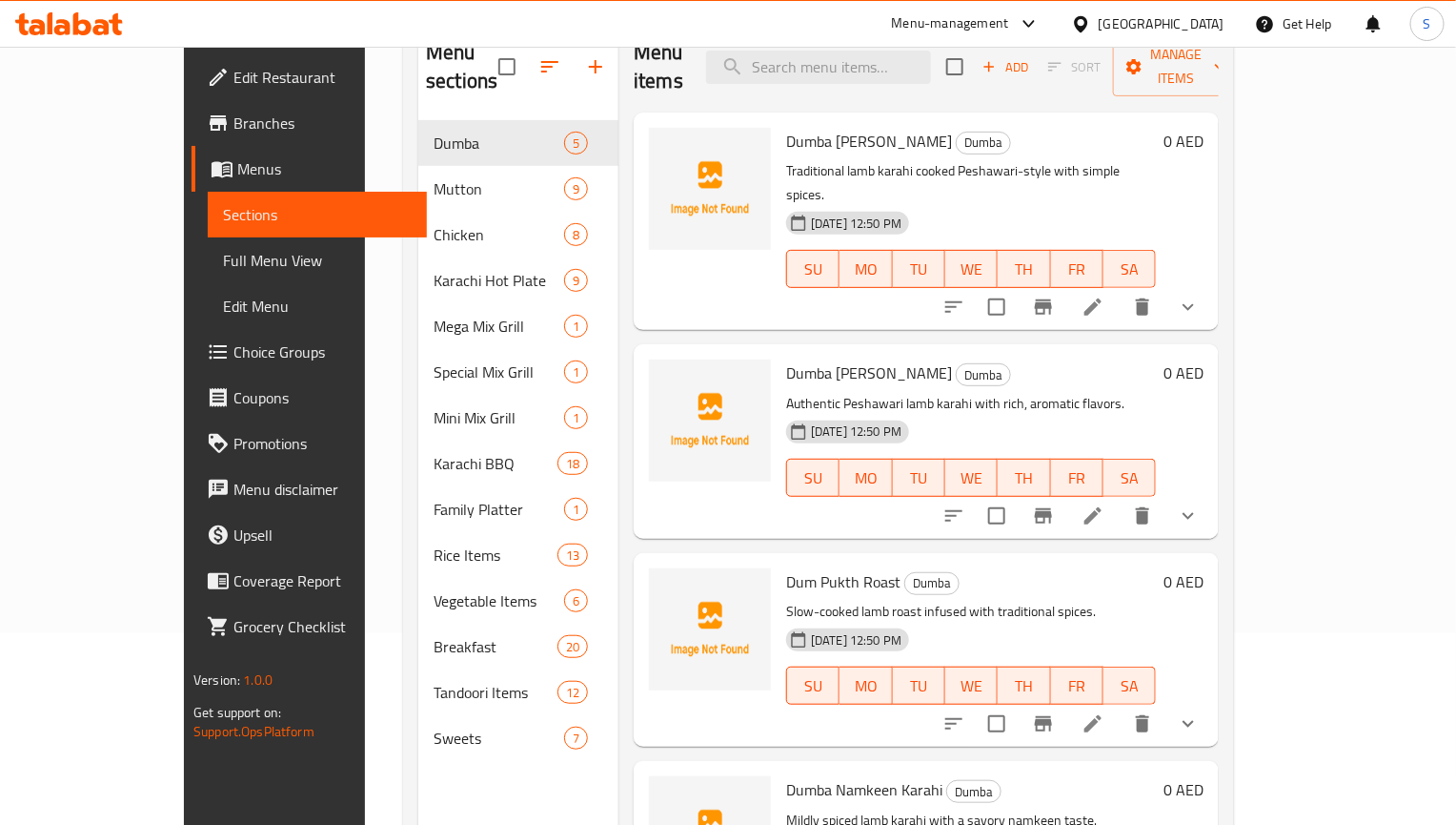 The height and width of the screenshot is (825, 1456). What do you see at coordinates (217, 679) in the screenshot?
I see `span: Version:` at bounding box center [217, 679].